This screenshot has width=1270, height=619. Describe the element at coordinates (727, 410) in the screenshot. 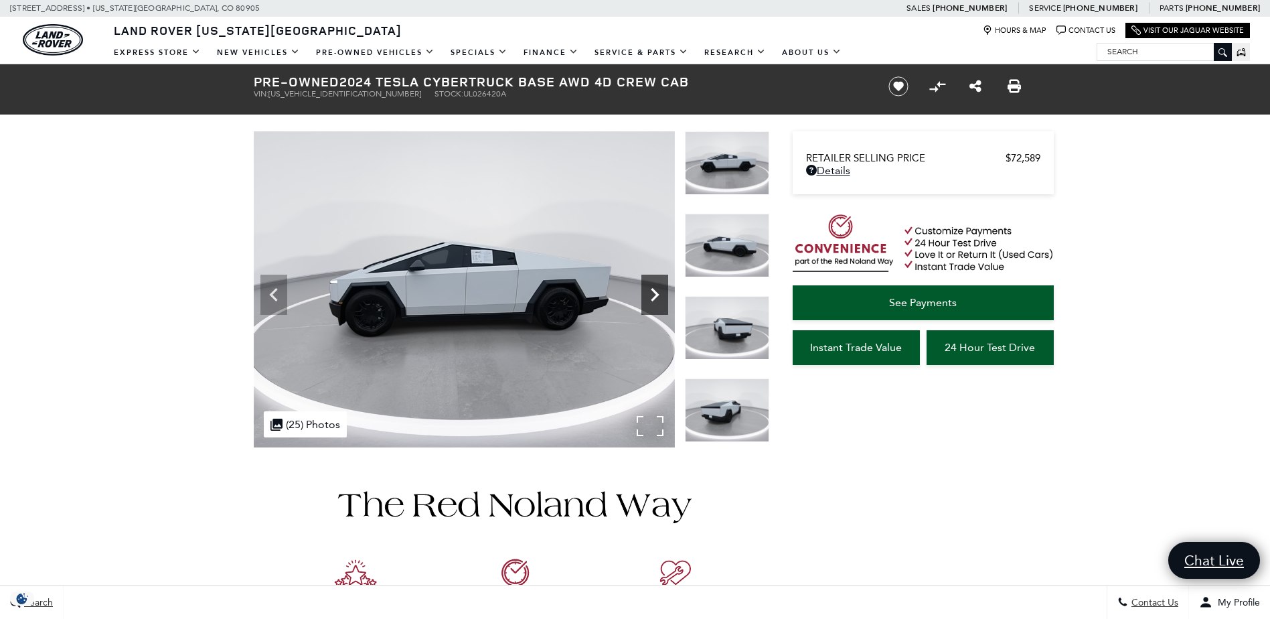

I see `img: Used 2024 White Tesla Base image 8` at that location.